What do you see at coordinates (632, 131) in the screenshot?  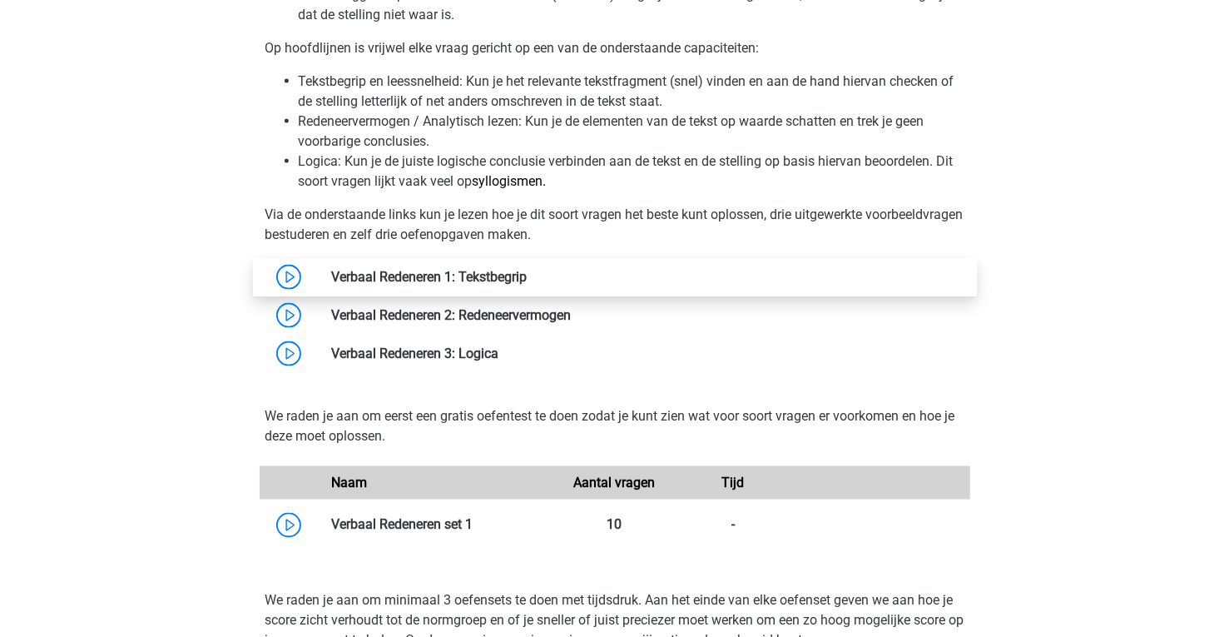 I see `li: Redeneervermogen / Analytisch lezen: Kun je de elementen van de tekst op waarde schatten en trek ...` at bounding box center [632, 131].